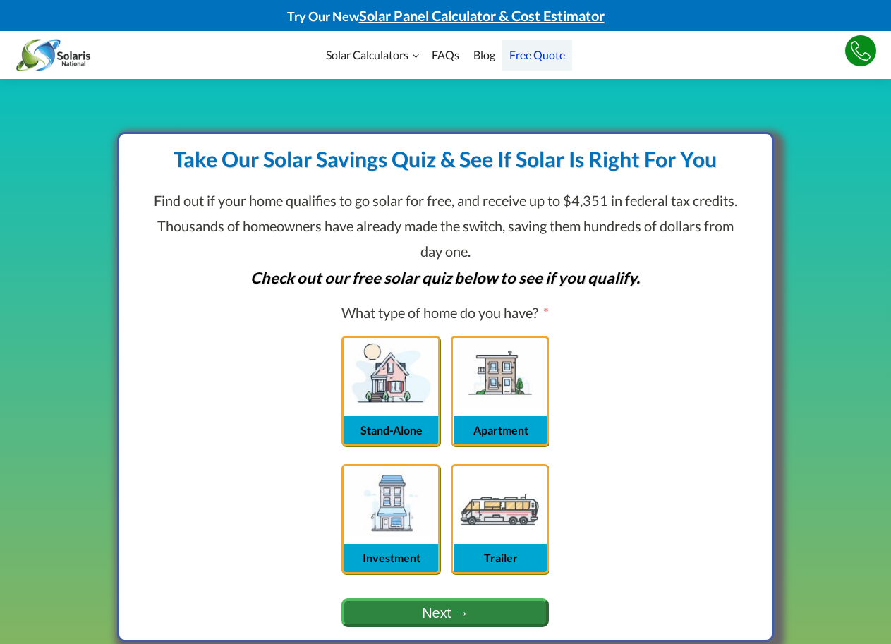 This screenshot has height=644, width=891. What do you see at coordinates (445, 613) in the screenshot?
I see `button: Next →` at bounding box center [445, 613].